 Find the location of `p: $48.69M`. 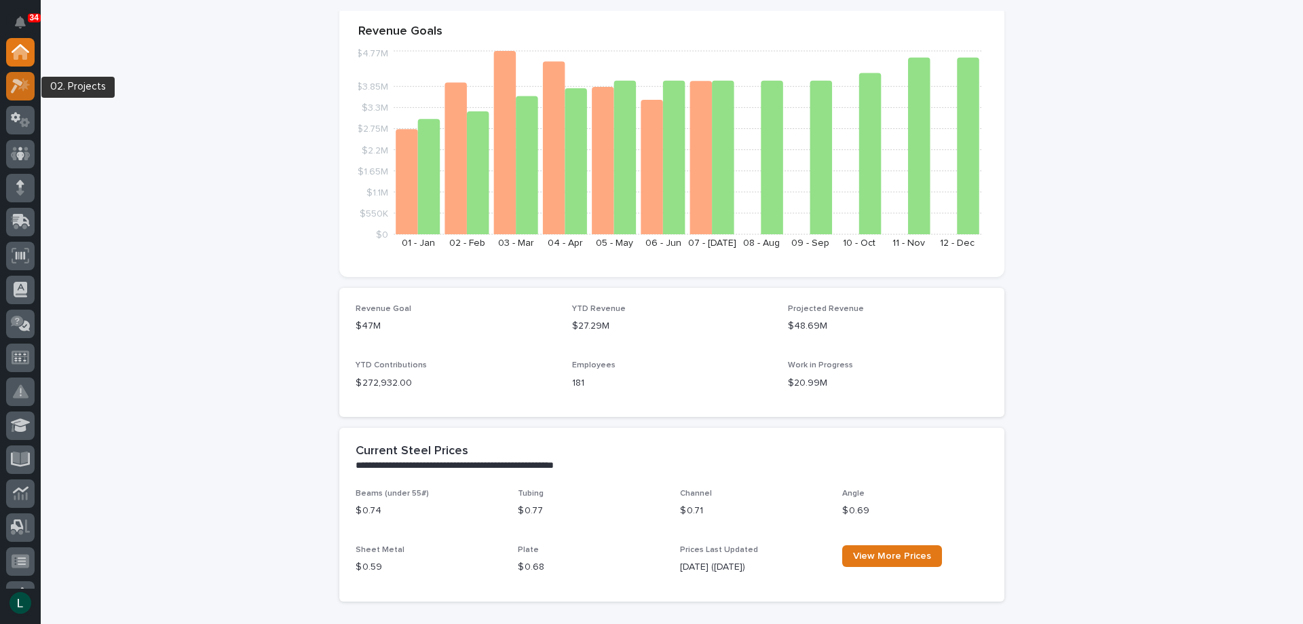

p: $48.69M is located at coordinates (888, 326).